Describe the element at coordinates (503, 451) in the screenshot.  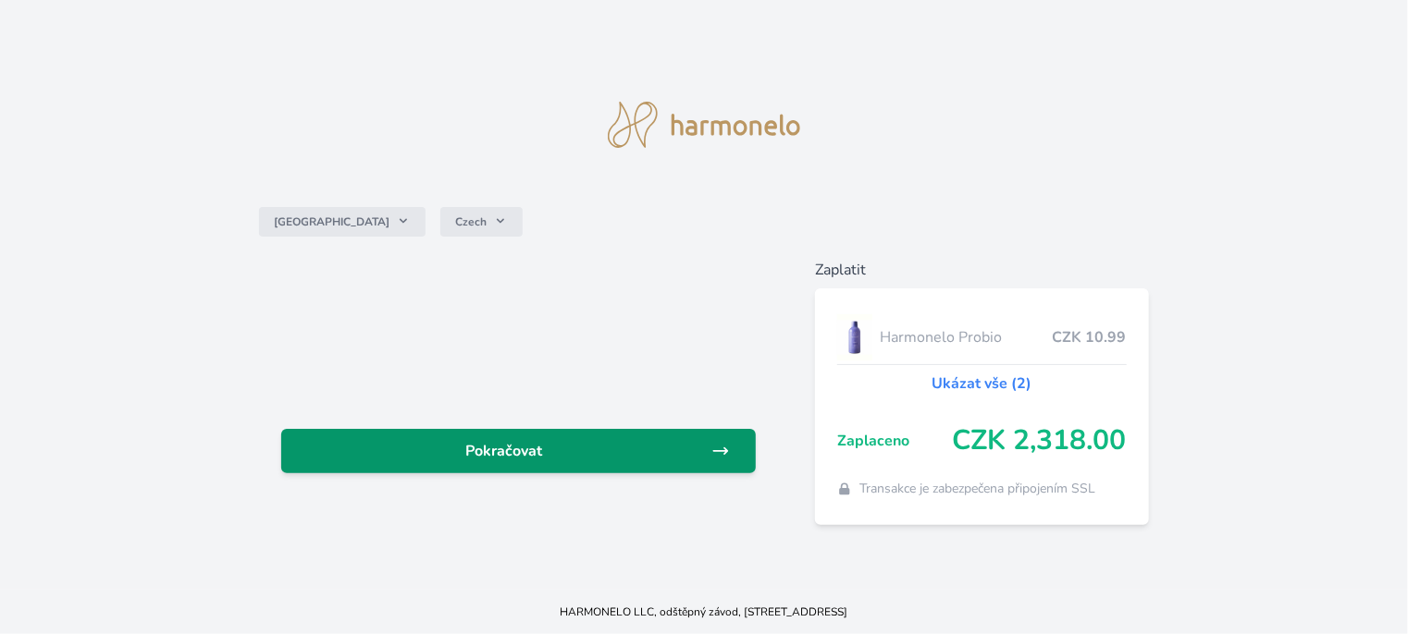
I see `span: Pokračovat` at that location.